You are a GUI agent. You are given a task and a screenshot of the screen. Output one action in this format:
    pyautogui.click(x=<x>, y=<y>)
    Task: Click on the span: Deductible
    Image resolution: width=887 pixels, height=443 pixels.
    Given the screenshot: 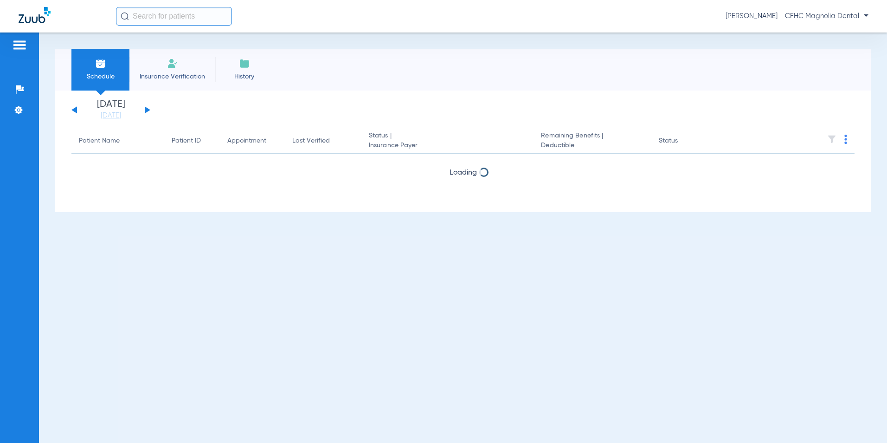 What is the action you would take?
    pyautogui.click(x=592, y=145)
    